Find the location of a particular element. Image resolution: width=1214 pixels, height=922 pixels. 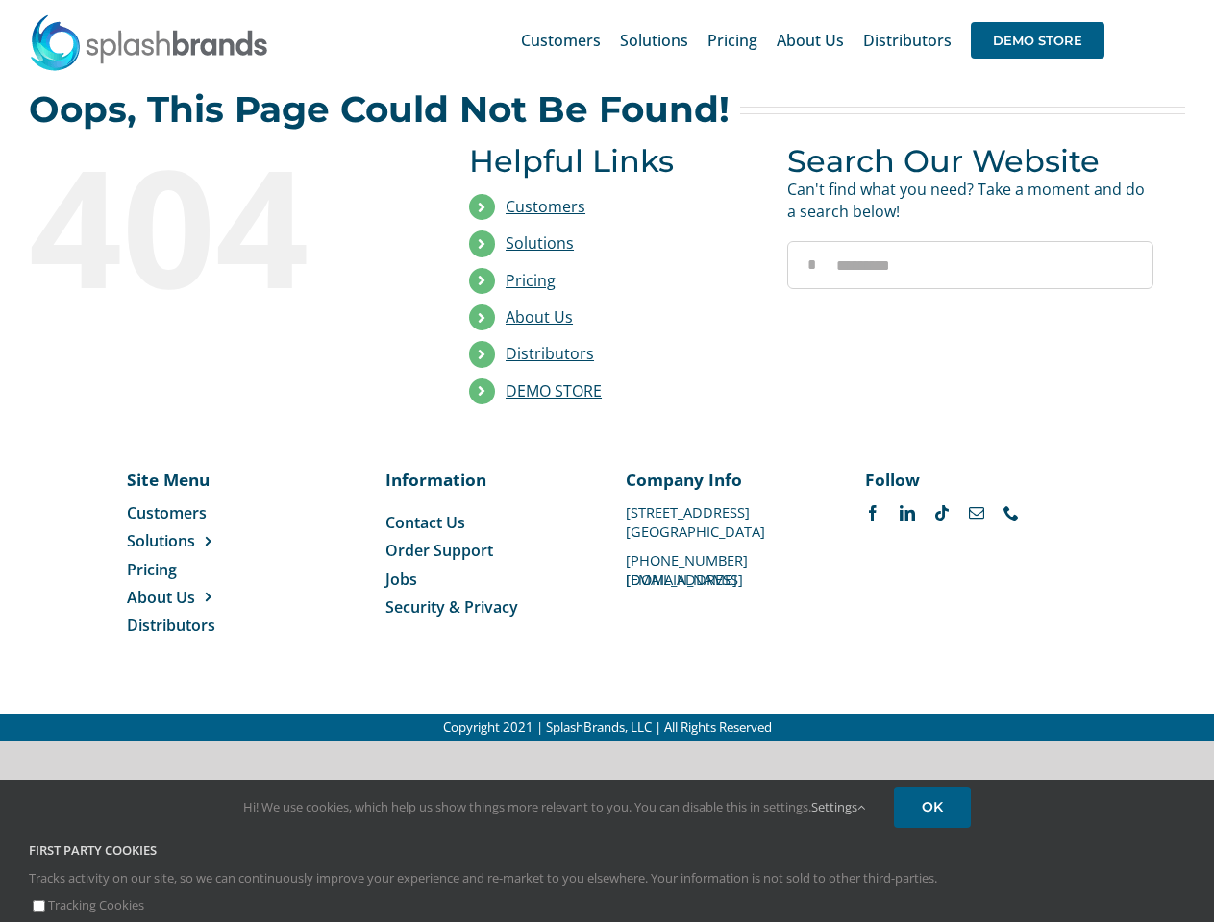

h3: Search Our Website is located at coordinates (970, 160).